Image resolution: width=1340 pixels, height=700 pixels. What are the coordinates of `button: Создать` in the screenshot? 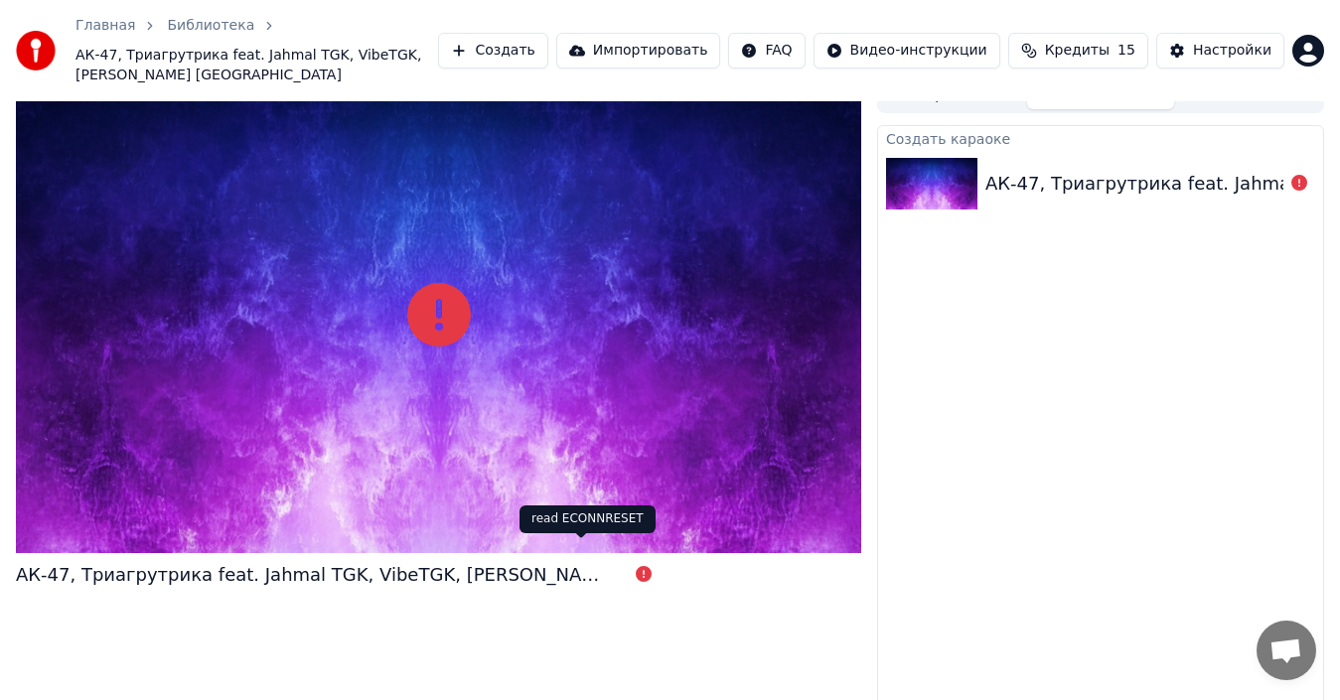 It's located at (493, 51).